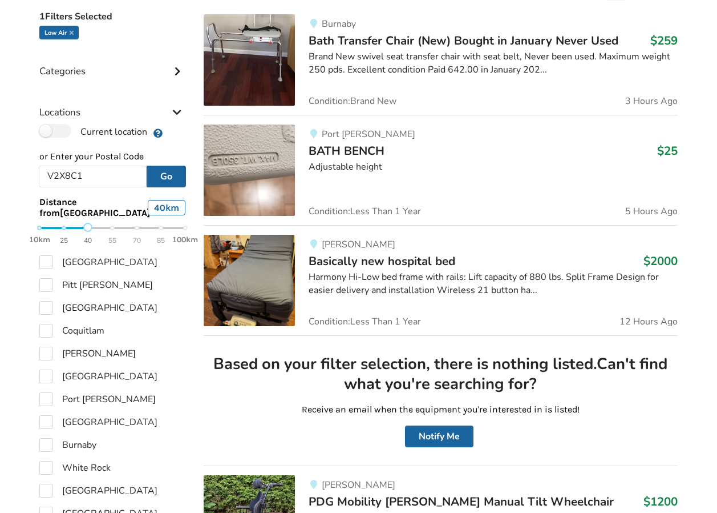  Describe the element at coordinates (493, 167) in the screenshot. I see `div: Adjustable height` at that location.